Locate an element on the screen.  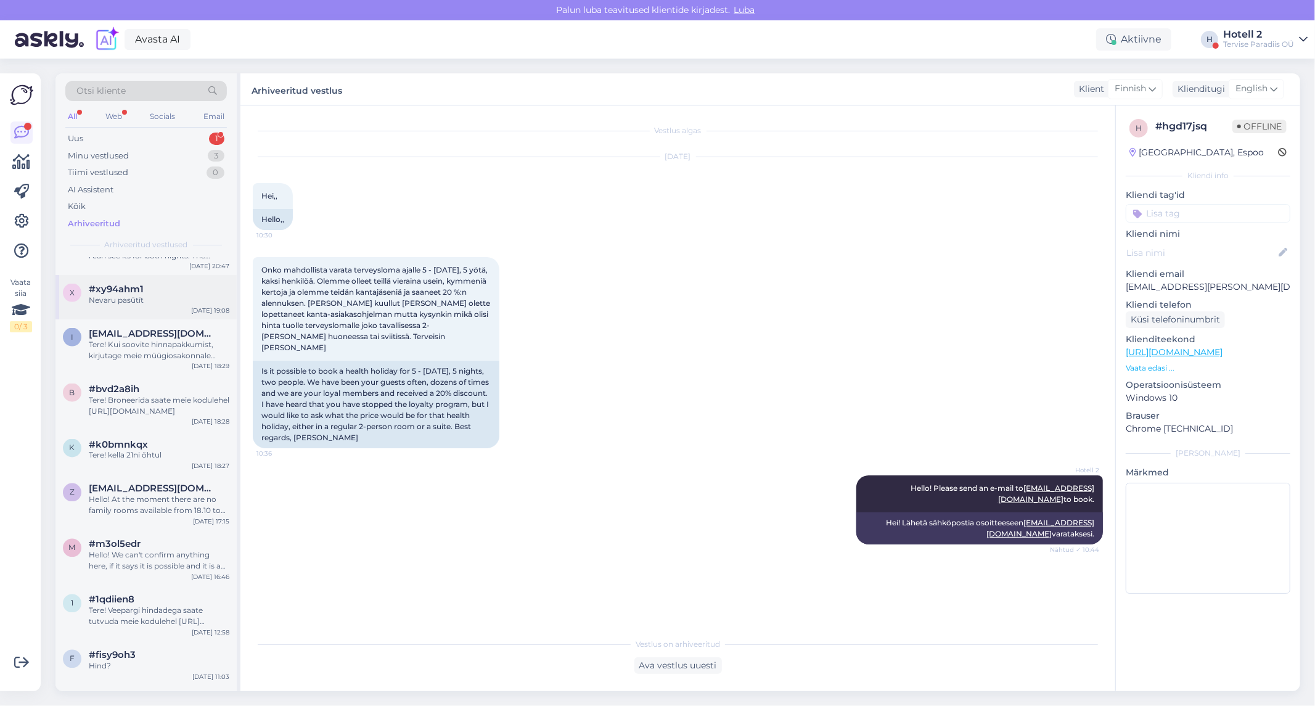
span: Vestlus on arhiveeritud is located at coordinates (677, 644).